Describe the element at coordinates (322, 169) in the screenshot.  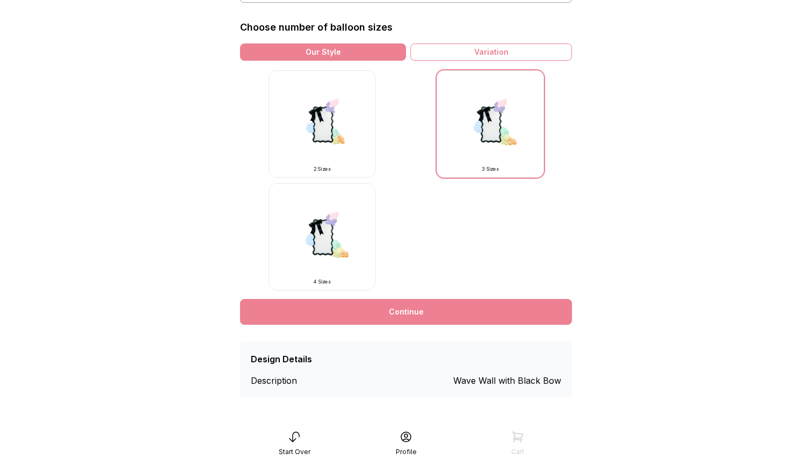
I see `div: 2 Sizes` at that location.